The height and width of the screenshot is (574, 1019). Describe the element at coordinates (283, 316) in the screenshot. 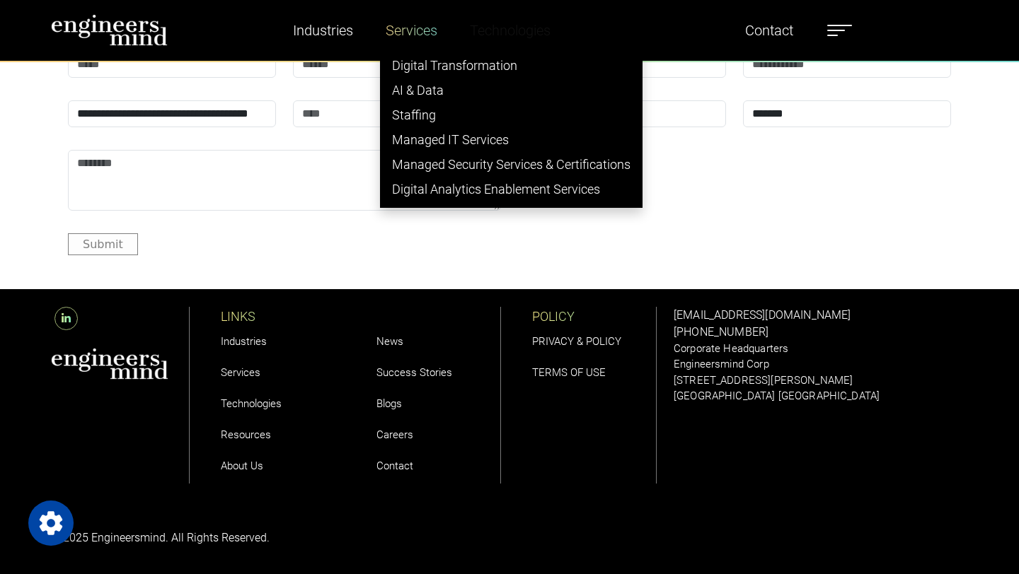

I see `p: LINKS` at that location.